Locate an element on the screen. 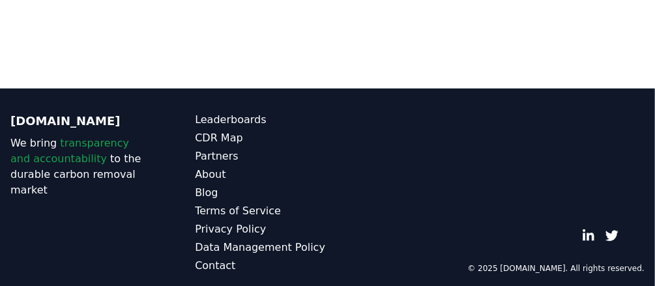  a: Twitter is located at coordinates (612, 236).